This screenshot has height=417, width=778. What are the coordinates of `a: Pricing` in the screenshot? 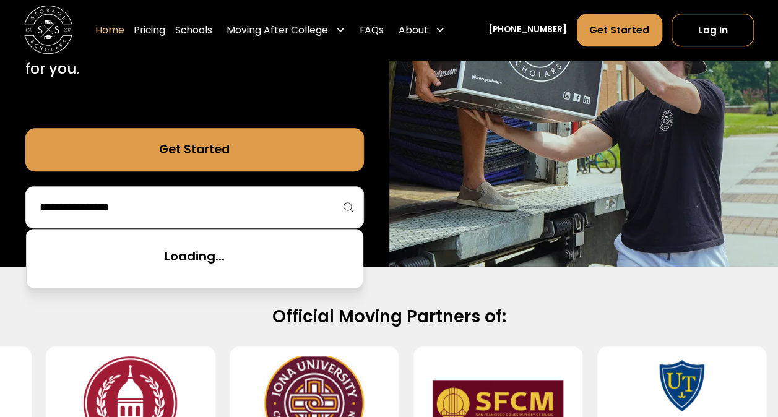 It's located at (149, 30).